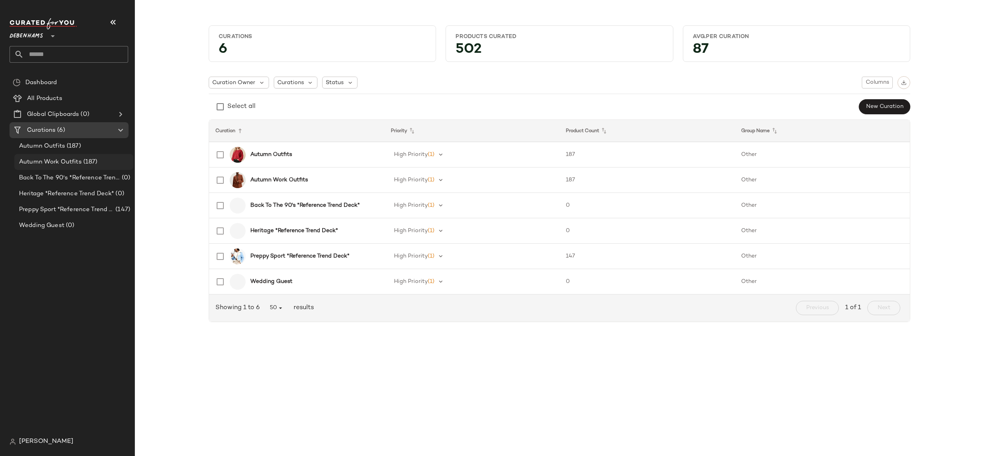 The width and height of the screenshot is (984, 456). Describe the element at coordinates (42, 225) in the screenshot. I see `span: Wedding Guest` at that location.